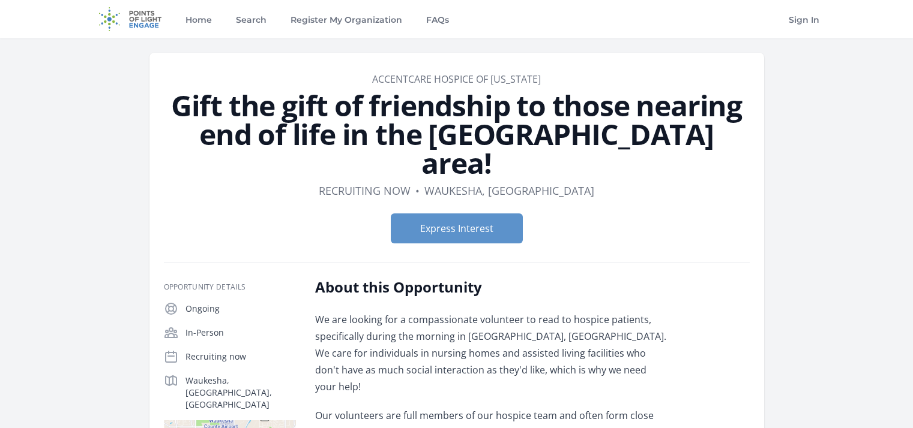 Image resolution: width=913 pixels, height=428 pixels. I want to click on h2: About this Opportunity, so click(490, 287).